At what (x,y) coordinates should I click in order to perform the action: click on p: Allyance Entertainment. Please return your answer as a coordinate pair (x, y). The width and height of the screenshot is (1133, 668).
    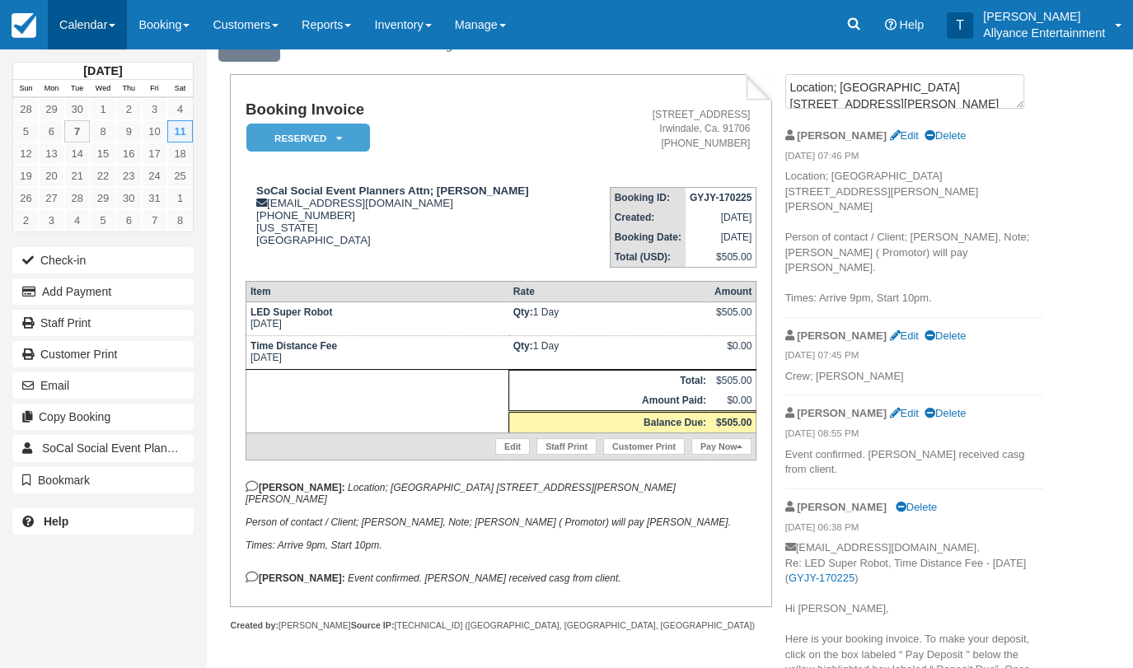
    Looking at the image, I should click on (1044, 33).